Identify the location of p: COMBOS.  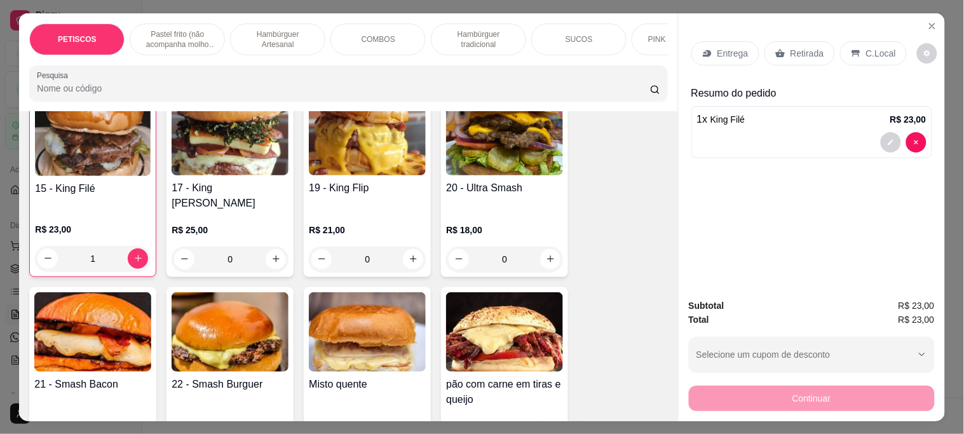
(378, 39).